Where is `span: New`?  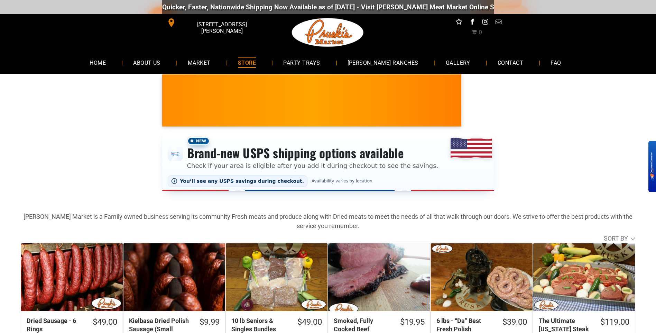 span: New is located at coordinates (199, 141).